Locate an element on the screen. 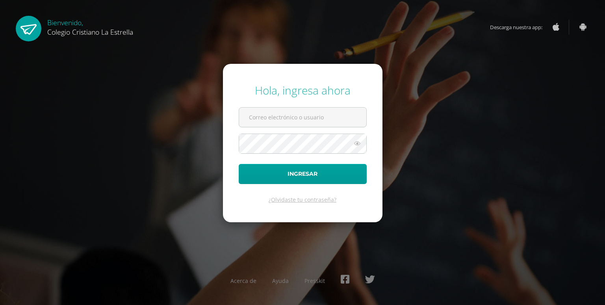  span: Colegio Cristiano La Estrella is located at coordinates (90, 32).